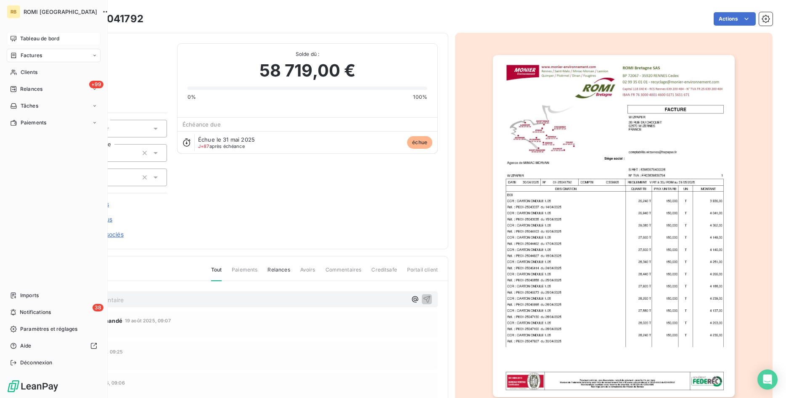  What do you see at coordinates (53, 346) in the screenshot?
I see `a: Aide` at bounding box center [53, 346].